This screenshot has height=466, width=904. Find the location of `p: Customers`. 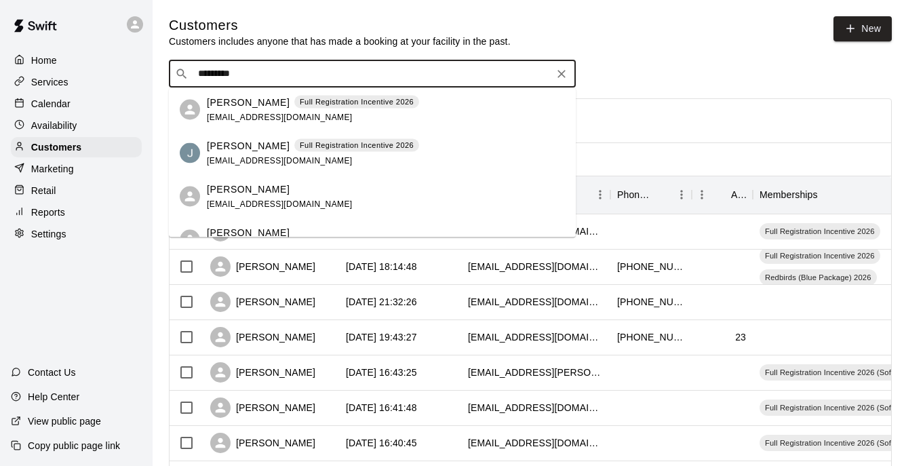

p: Customers is located at coordinates (56, 147).